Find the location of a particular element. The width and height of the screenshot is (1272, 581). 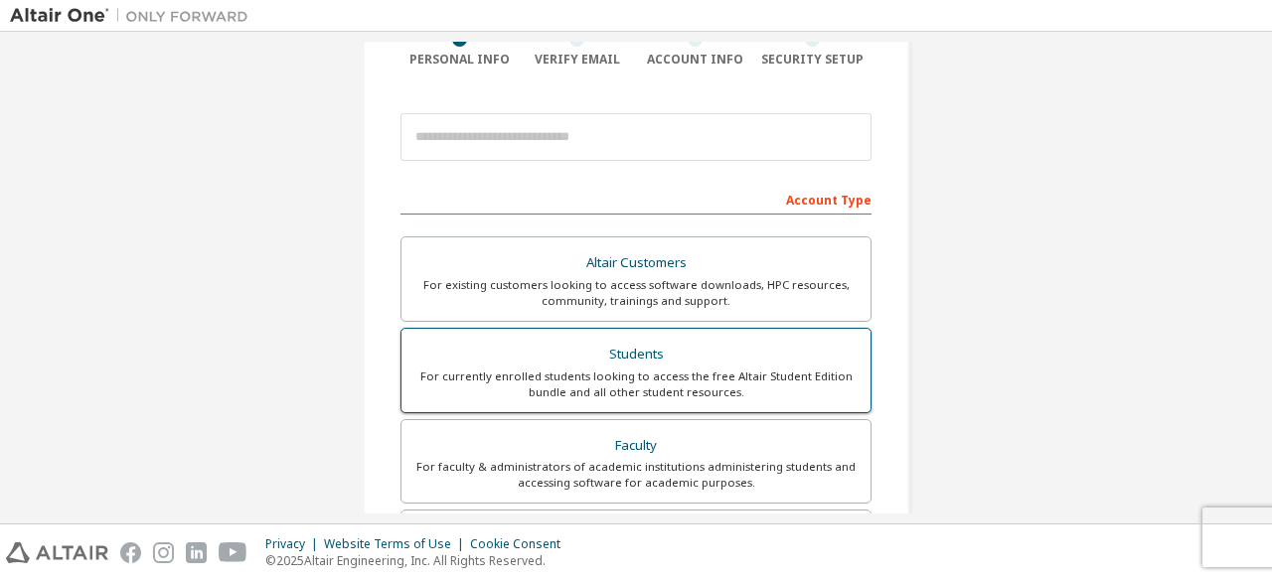

div: Privacy is located at coordinates (294, 545).